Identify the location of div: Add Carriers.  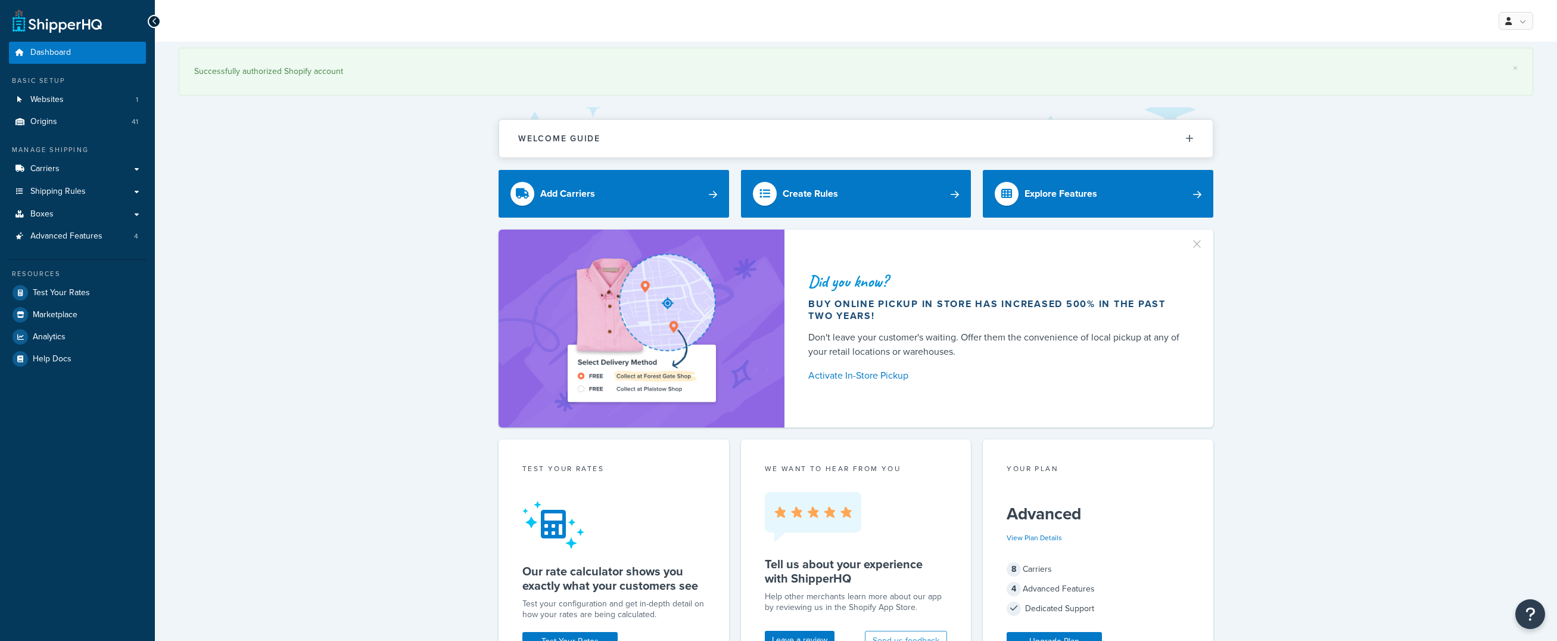
(568, 194).